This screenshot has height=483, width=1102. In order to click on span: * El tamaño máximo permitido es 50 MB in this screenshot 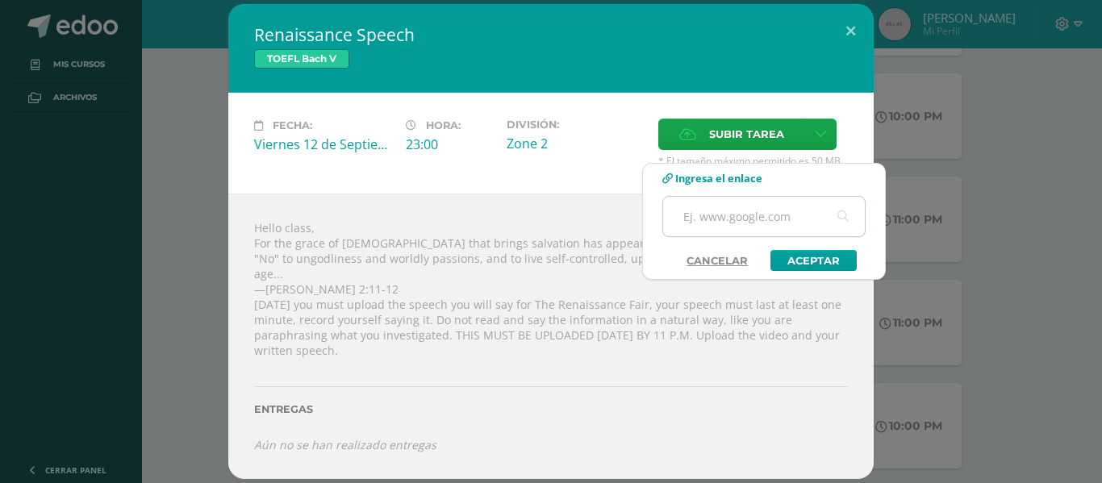, I will do `click(752, 160)`.